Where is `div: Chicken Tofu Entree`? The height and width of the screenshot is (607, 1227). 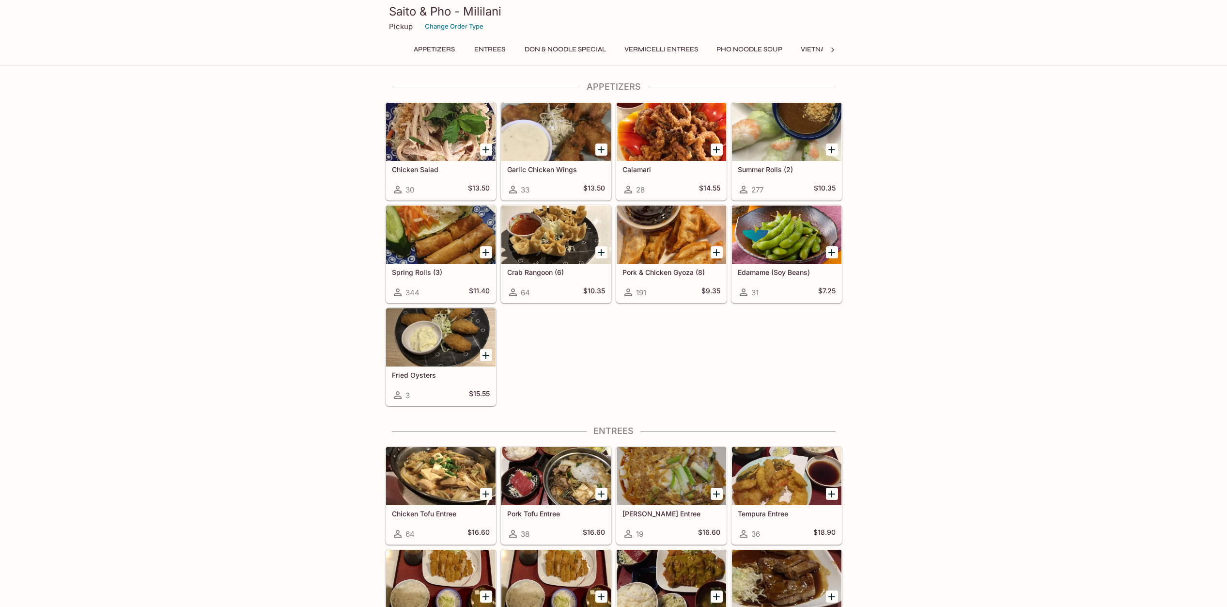
div: Chicken Tofu Entree is located at coordinates (441, 476).